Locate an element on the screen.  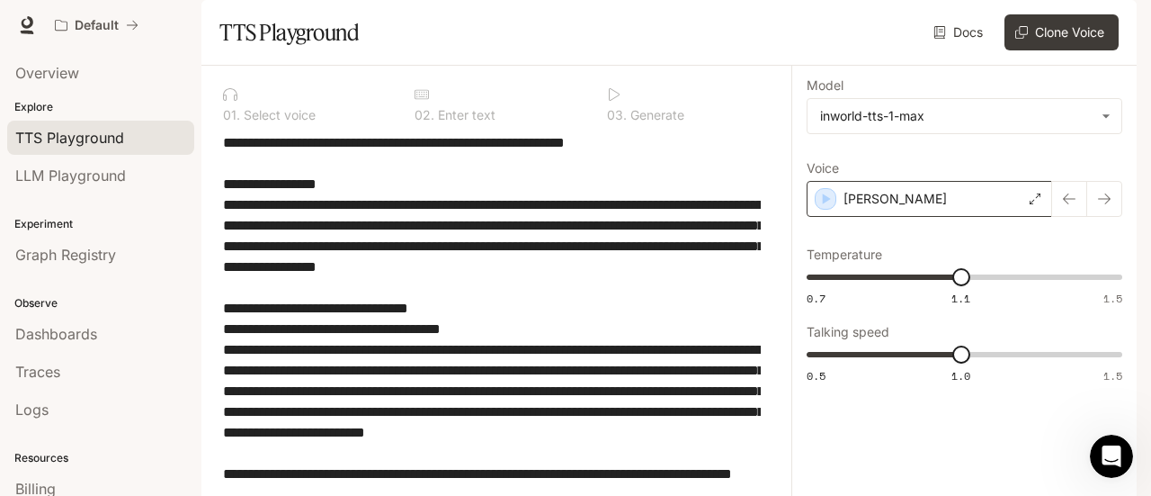
p: Default is located at coordinates (96, 25).